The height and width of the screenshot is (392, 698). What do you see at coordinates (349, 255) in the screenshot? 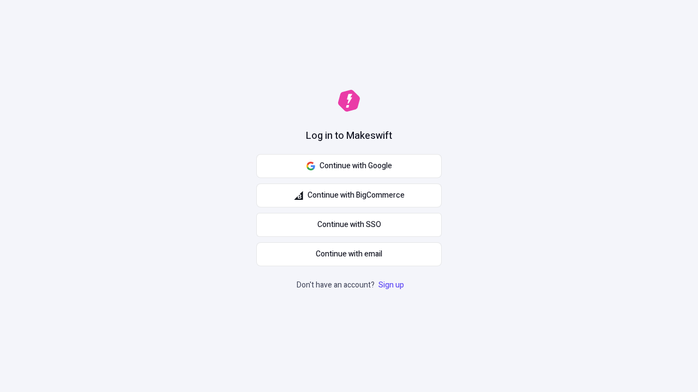
I see `button: Continue with email` at bounding box center [349, 255].